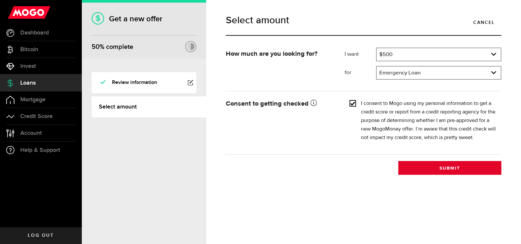 This screenshot has width=521, height=244. I want to click on a: Review information, so click(144, 83).